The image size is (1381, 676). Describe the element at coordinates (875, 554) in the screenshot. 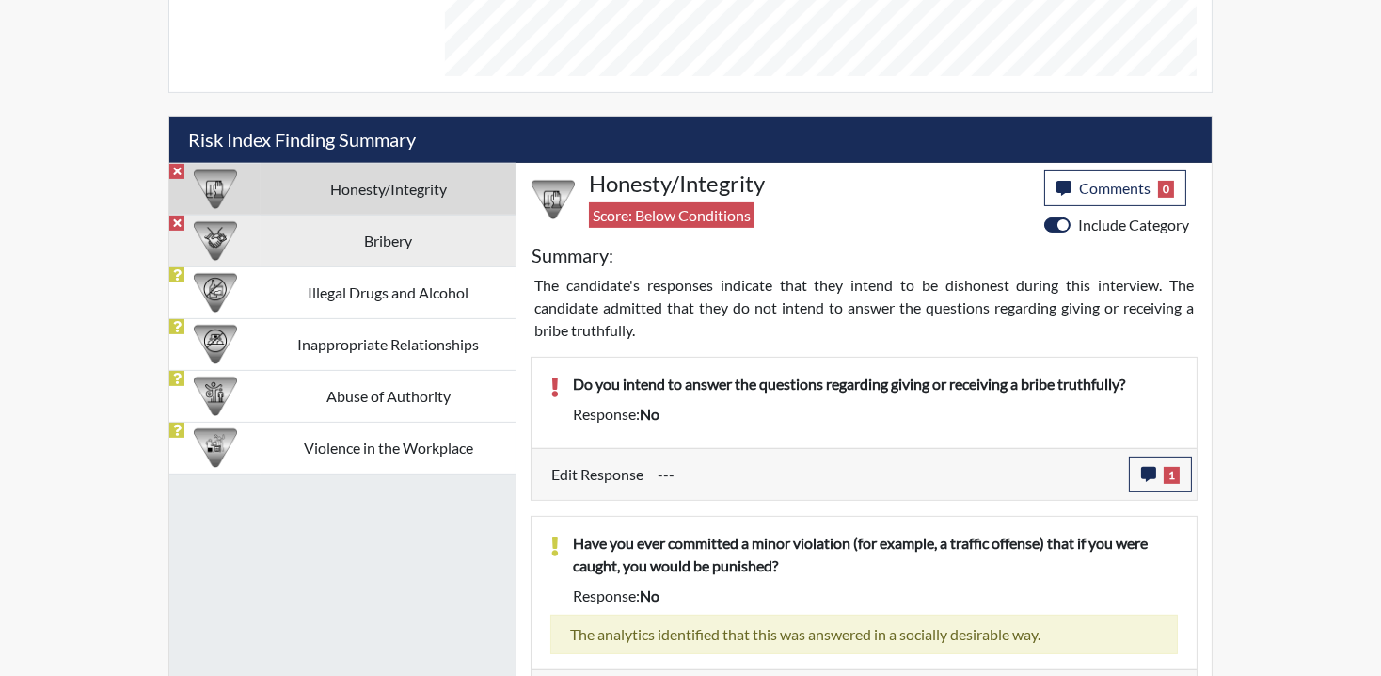

I see `p: Have you ever committed a minor violation (for example, a traffic offense) that if you were caugh...` at that location.